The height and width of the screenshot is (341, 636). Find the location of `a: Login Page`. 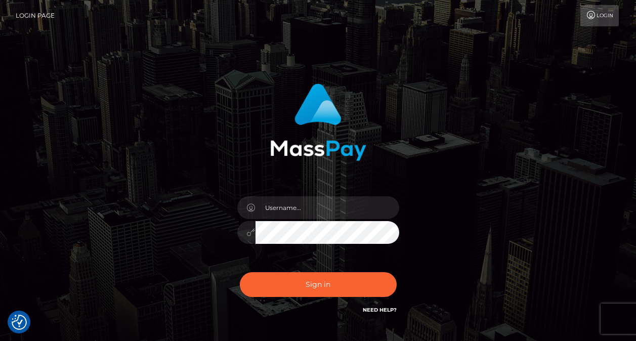

a: Login Page is located at coordinates (35, 16).